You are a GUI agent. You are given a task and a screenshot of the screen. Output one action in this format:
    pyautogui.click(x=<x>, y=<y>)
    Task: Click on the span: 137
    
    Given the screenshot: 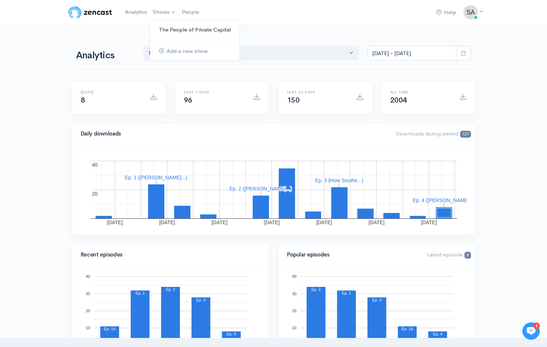 What is the action you would take?
    pyautogui.click(x=466, y=134)
    